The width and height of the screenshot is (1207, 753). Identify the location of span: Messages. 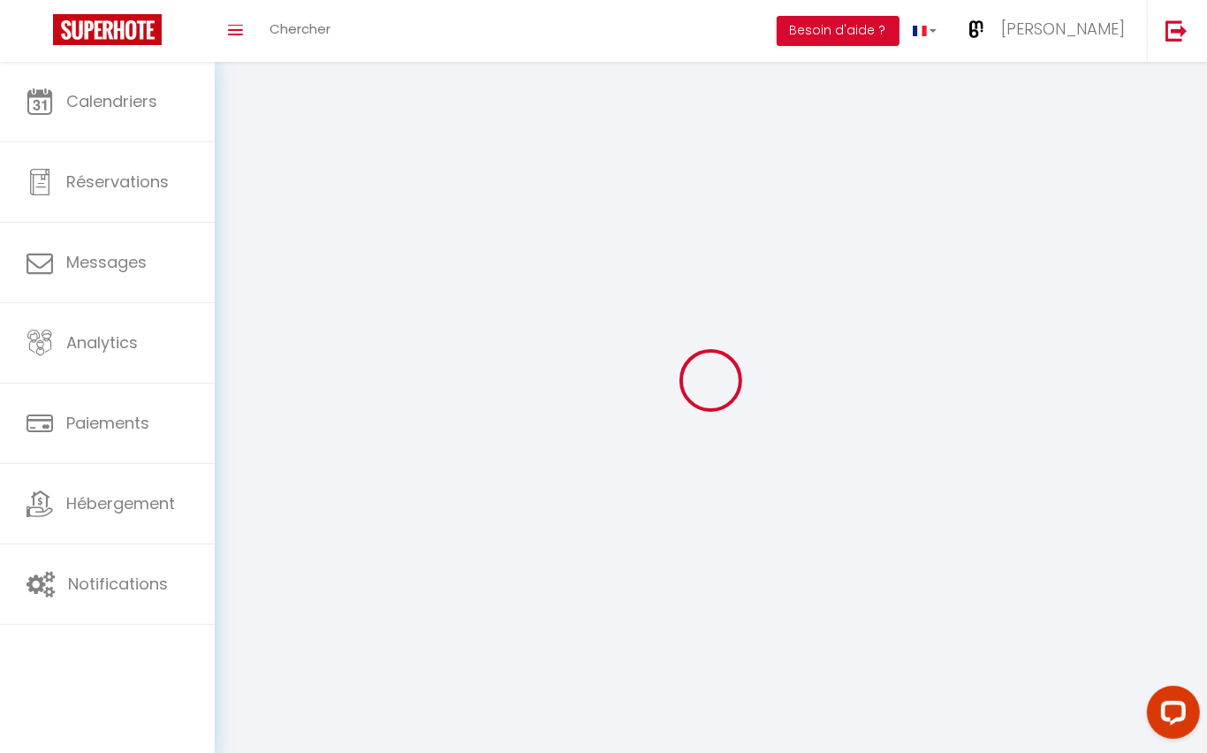
(106, 262).